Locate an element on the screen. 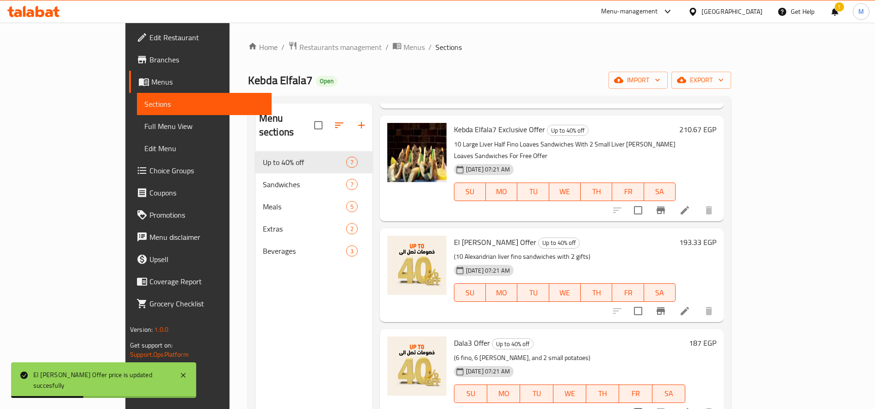 The height and width of the screenshot is (409, 875). h6: 187 EGP is located at coordinates (702, 343).